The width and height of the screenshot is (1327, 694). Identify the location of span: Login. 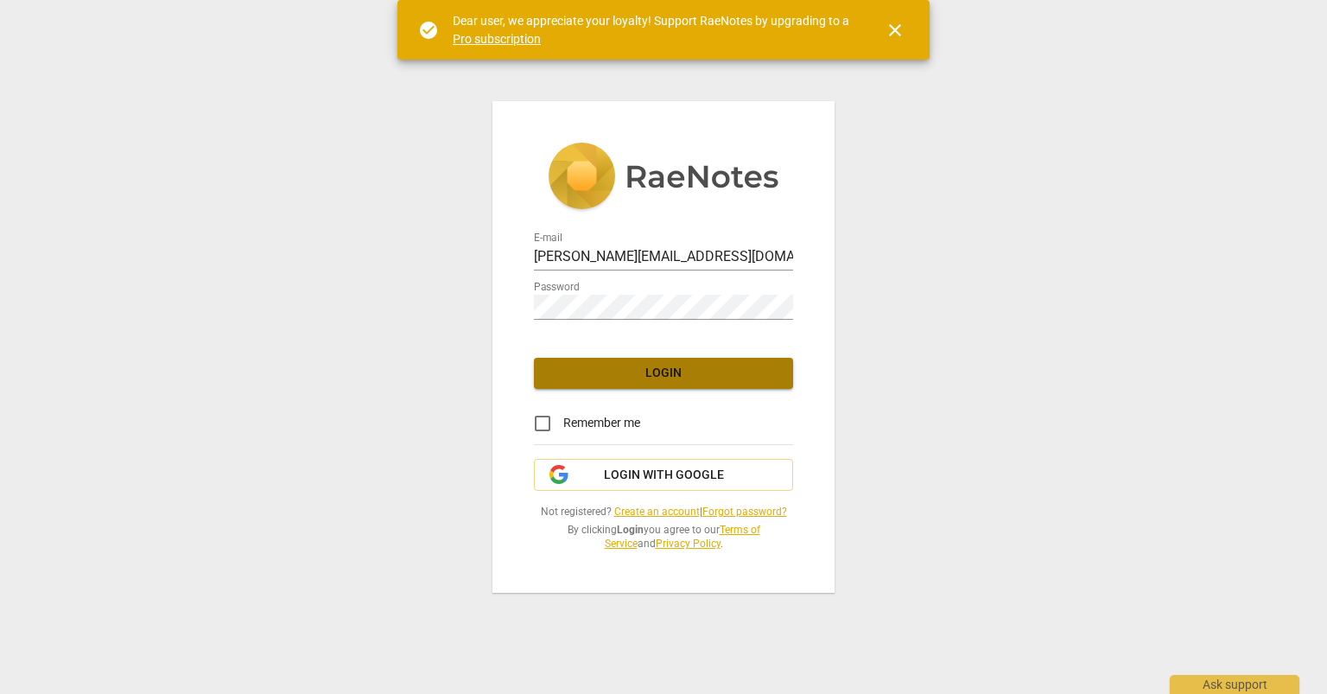
(663, 373).